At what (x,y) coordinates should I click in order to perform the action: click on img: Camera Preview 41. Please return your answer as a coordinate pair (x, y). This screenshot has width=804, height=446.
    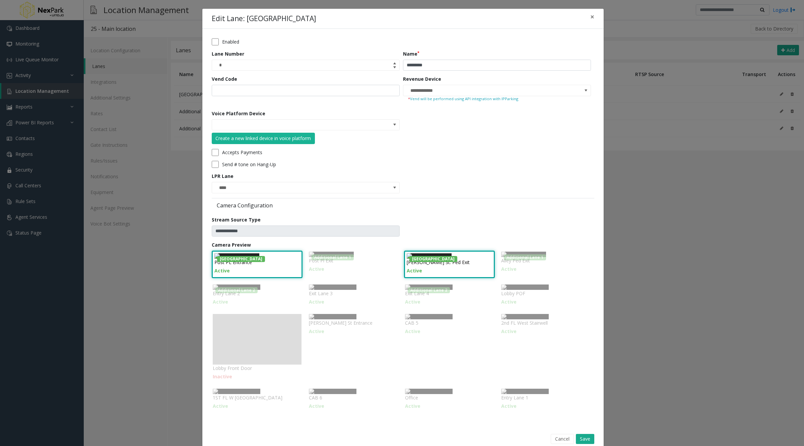
    Looking at the image, I should click on (332, 391).